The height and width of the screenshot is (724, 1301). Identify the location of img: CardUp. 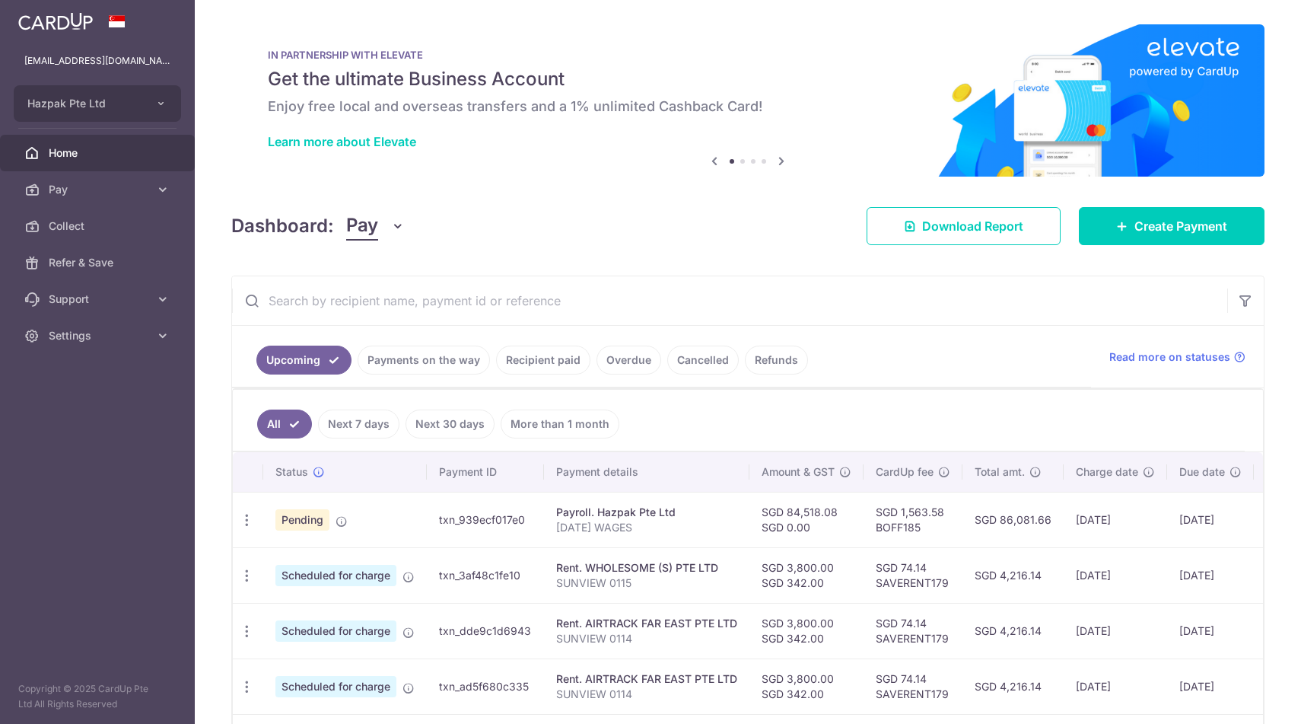
(56, 21).